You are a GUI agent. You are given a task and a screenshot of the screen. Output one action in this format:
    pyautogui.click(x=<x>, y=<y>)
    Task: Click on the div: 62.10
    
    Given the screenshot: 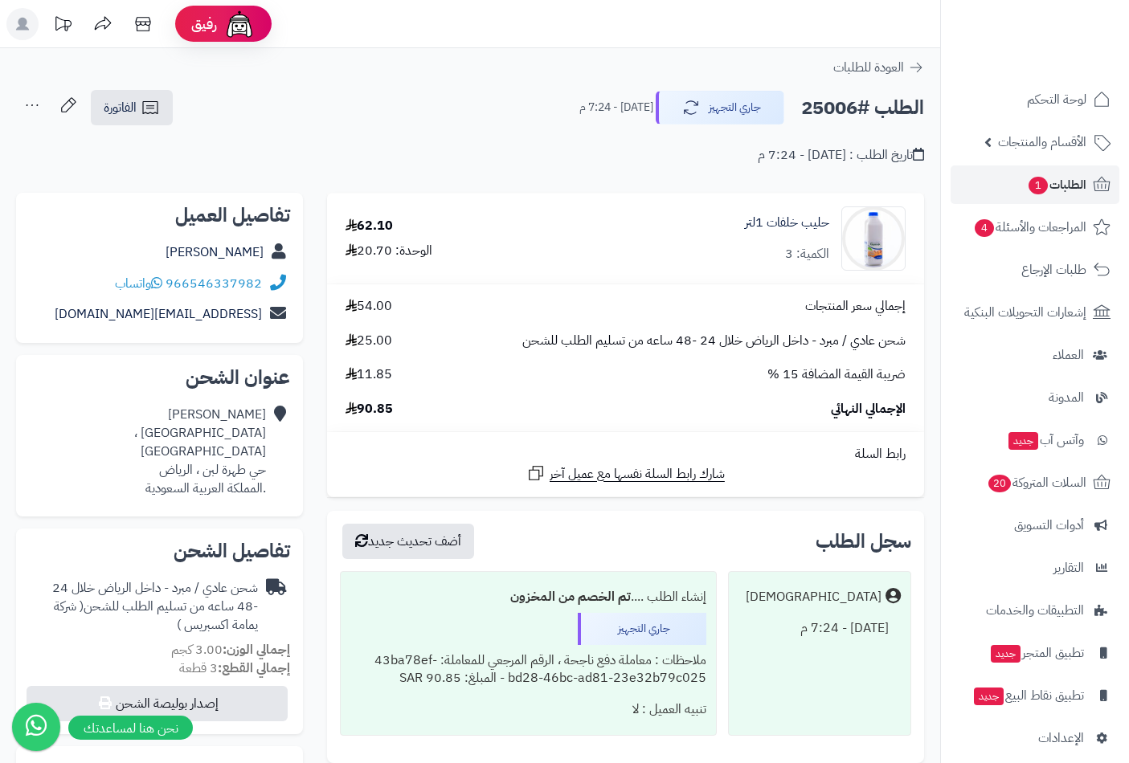 What is the action you would take?
    pyautogui.click(x=369, y=226)
    